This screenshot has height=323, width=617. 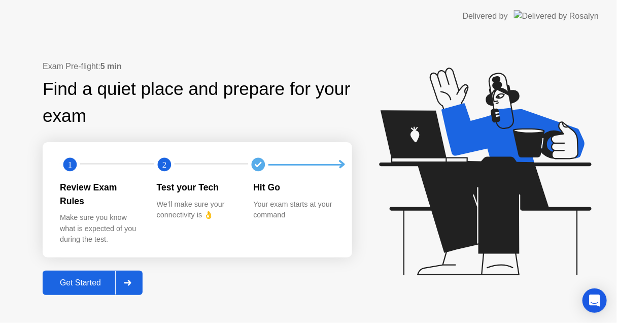 What do you see at coordinates (293, 209) in the screenshot?
I see `div: Your exam starts at your command` at bounding box center [293, 209].